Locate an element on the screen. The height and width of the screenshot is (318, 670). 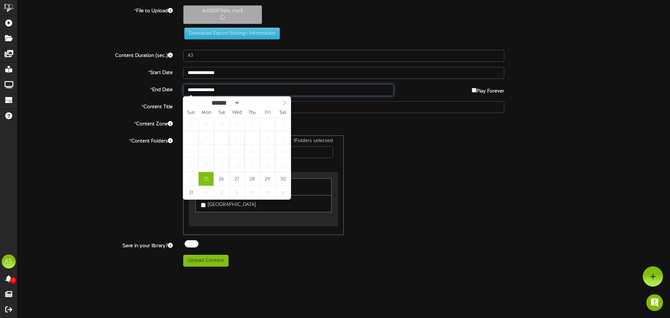
span: August 16, 2025 is located at coordinates (283, 151).